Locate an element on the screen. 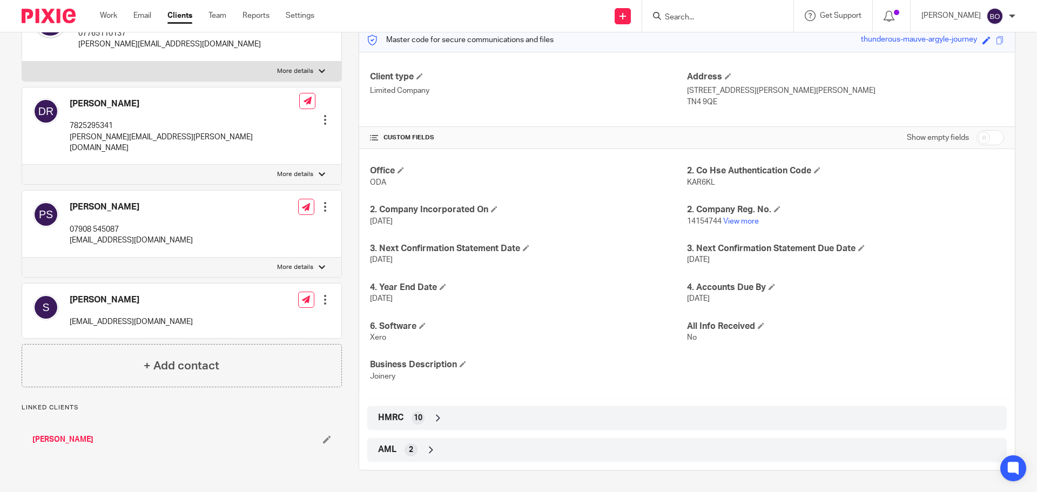 This screenshot has width=1037, height=492. span: 14154744 is located at coordinates (704, 221).